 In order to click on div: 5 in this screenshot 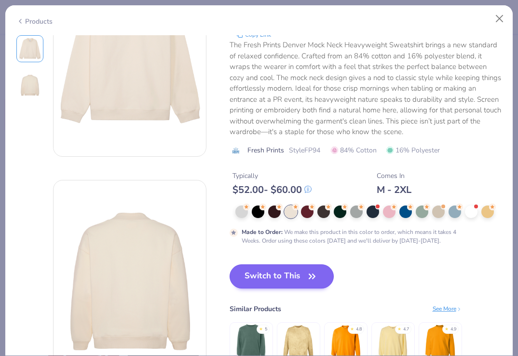, I will do `click(266, 329)`.